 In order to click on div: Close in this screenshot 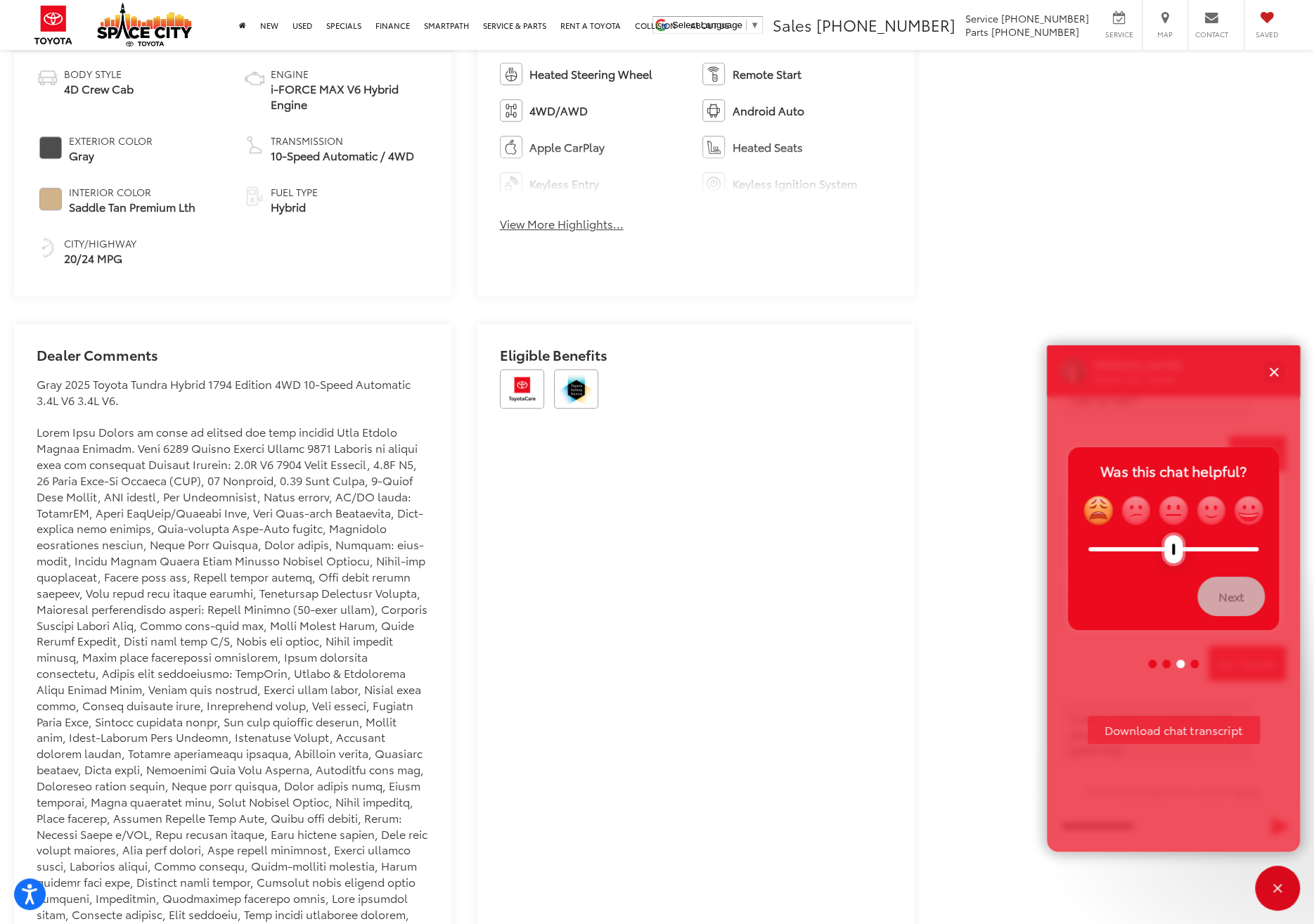, I will do `click(1278, 888)`.